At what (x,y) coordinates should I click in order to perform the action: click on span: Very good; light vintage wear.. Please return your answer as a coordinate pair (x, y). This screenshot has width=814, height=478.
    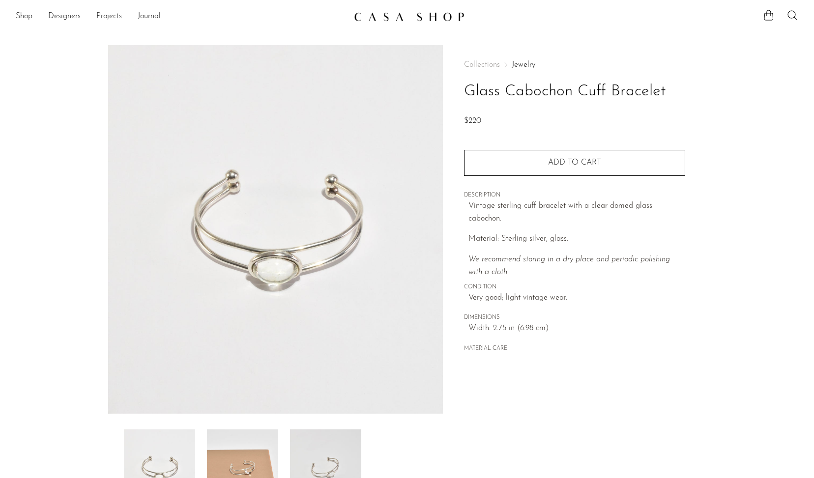
    Looking at the image, I should click on (576, 298).